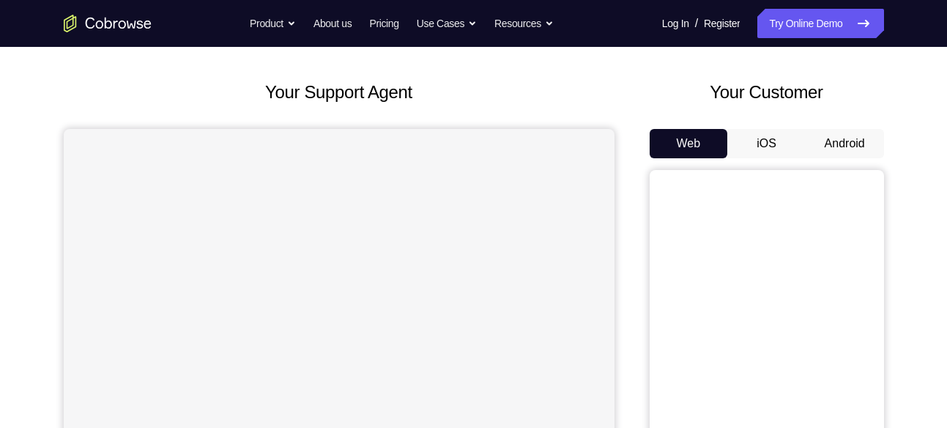 This screenshot has height=428, width=947. I want to click on button: Android, so click(845, 144).